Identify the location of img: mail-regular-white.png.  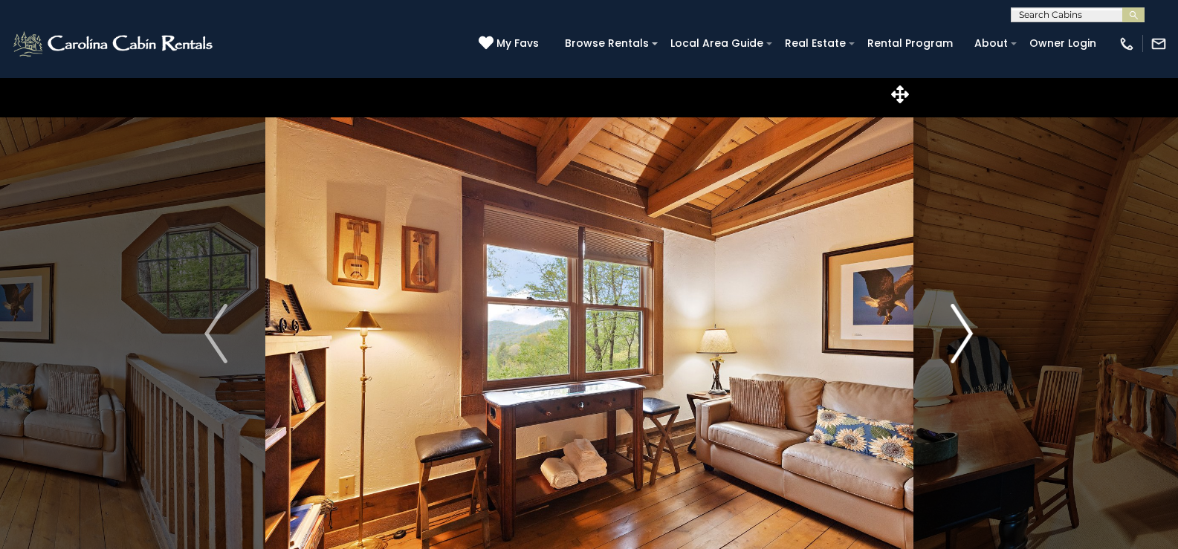
(1159, 44).